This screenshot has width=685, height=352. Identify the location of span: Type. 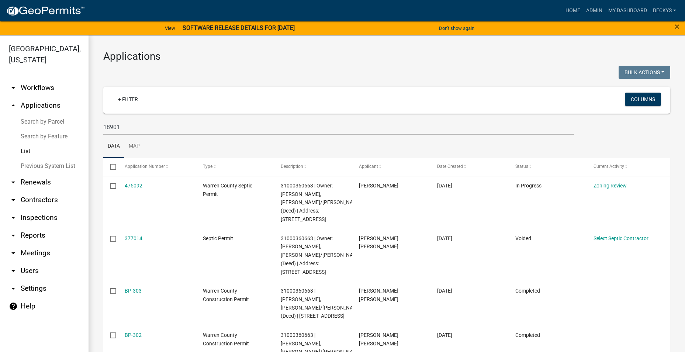
(208, 166).